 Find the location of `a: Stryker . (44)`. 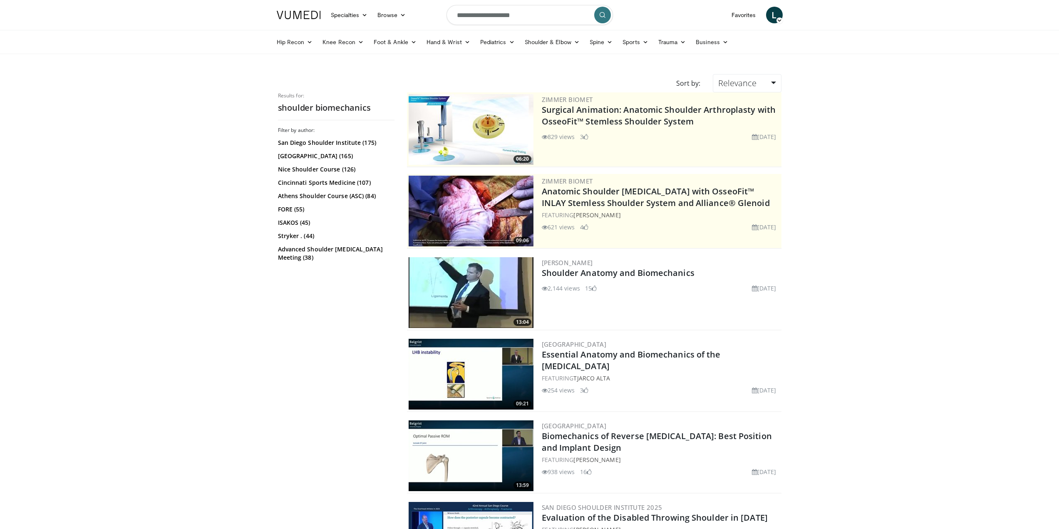

a: Stryker . (44) is located at coordinates (335, 236).